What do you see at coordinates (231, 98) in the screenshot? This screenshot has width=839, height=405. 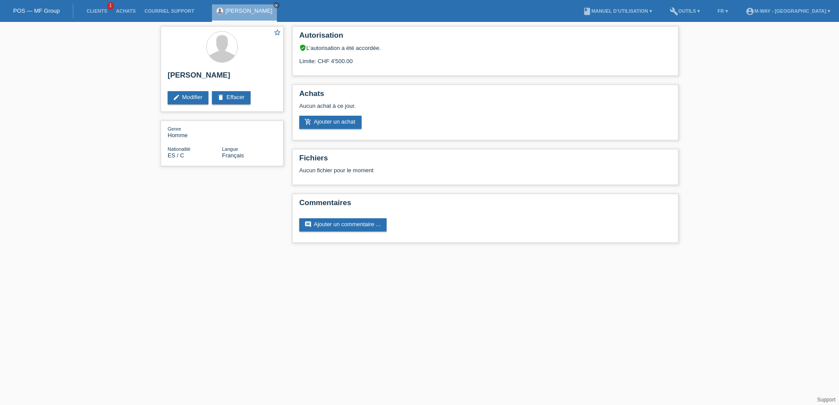 I see `a: deleteEffacer` at bounding box center [231, 98].